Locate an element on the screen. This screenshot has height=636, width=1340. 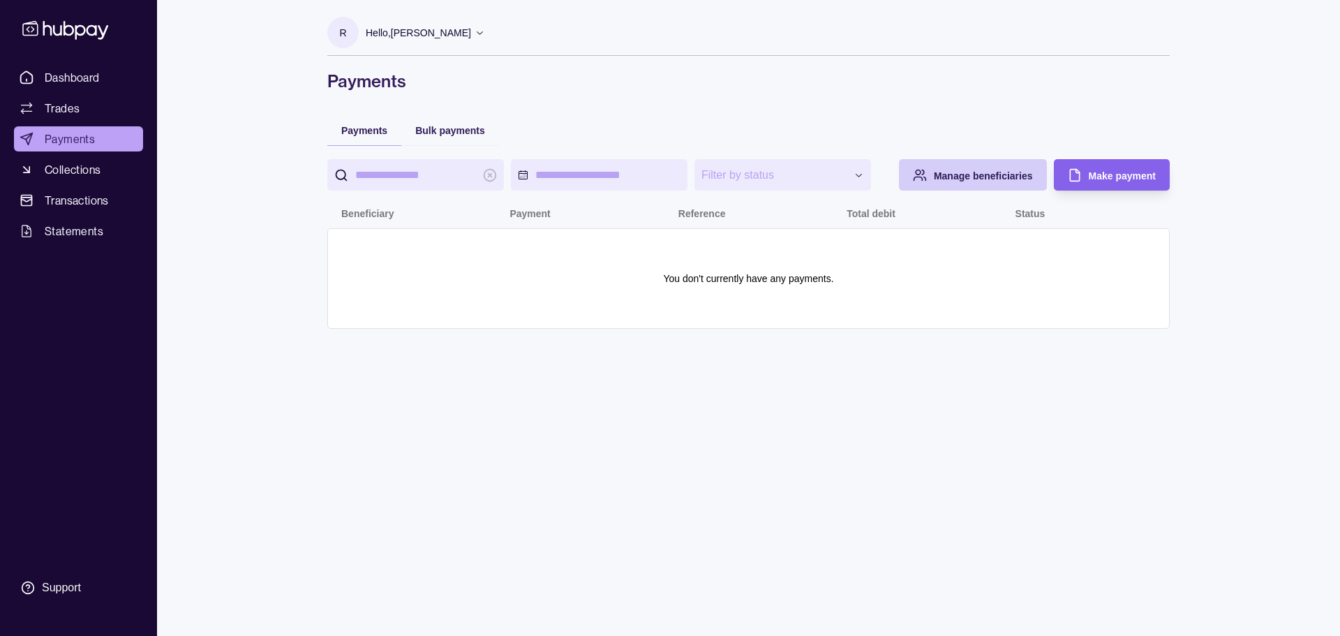
a: Statements is located at coordinates (78, 231).